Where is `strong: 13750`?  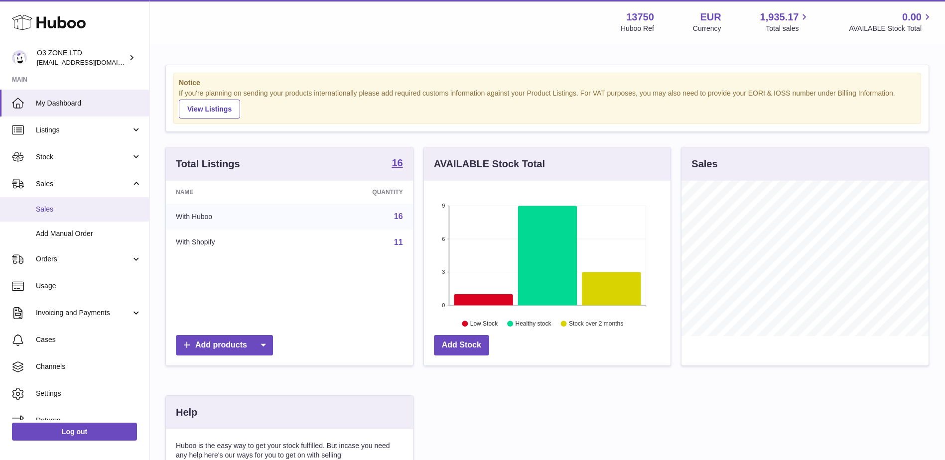 strong: 13750 is located at coordinates (640, 17).